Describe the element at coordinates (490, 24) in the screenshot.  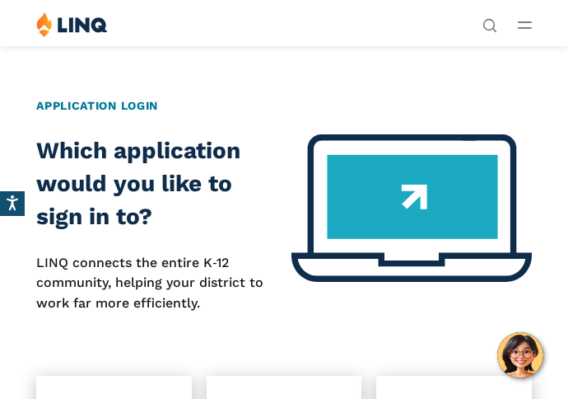
I see `button: Open Search Bar` at that location.